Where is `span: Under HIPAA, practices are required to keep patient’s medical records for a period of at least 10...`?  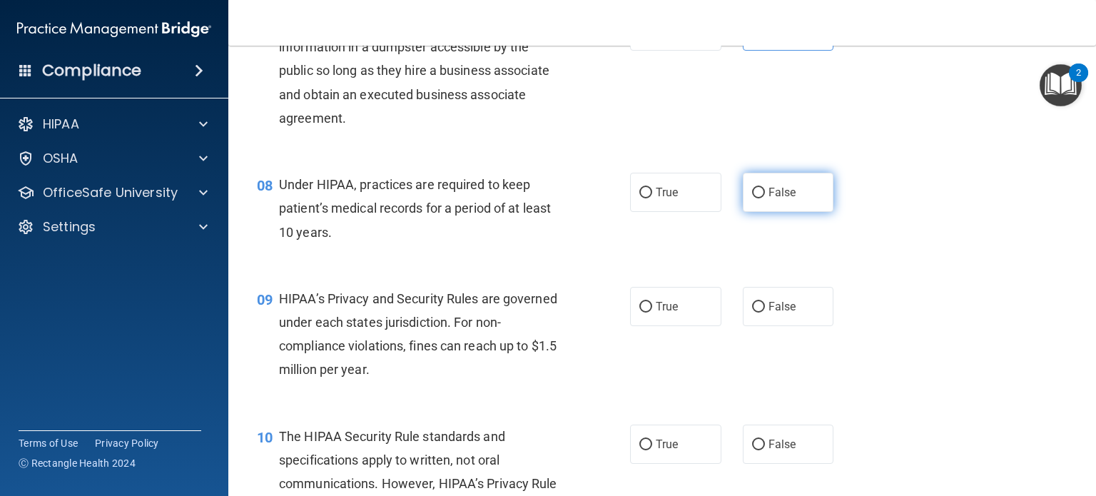
span: Under HIPAA, practices are required to keep patient’s medical records for a period of at least 10... is located at coordinates (415, 208).